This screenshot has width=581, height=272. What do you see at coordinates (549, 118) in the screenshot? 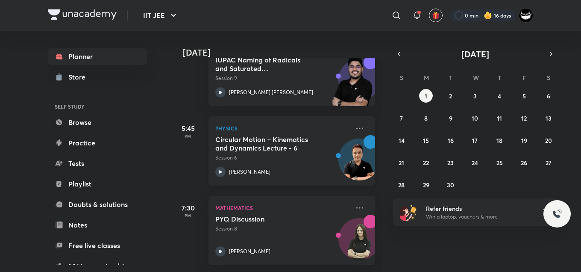
I see `button: September 13, 2025` at bounding box center [549, 118].